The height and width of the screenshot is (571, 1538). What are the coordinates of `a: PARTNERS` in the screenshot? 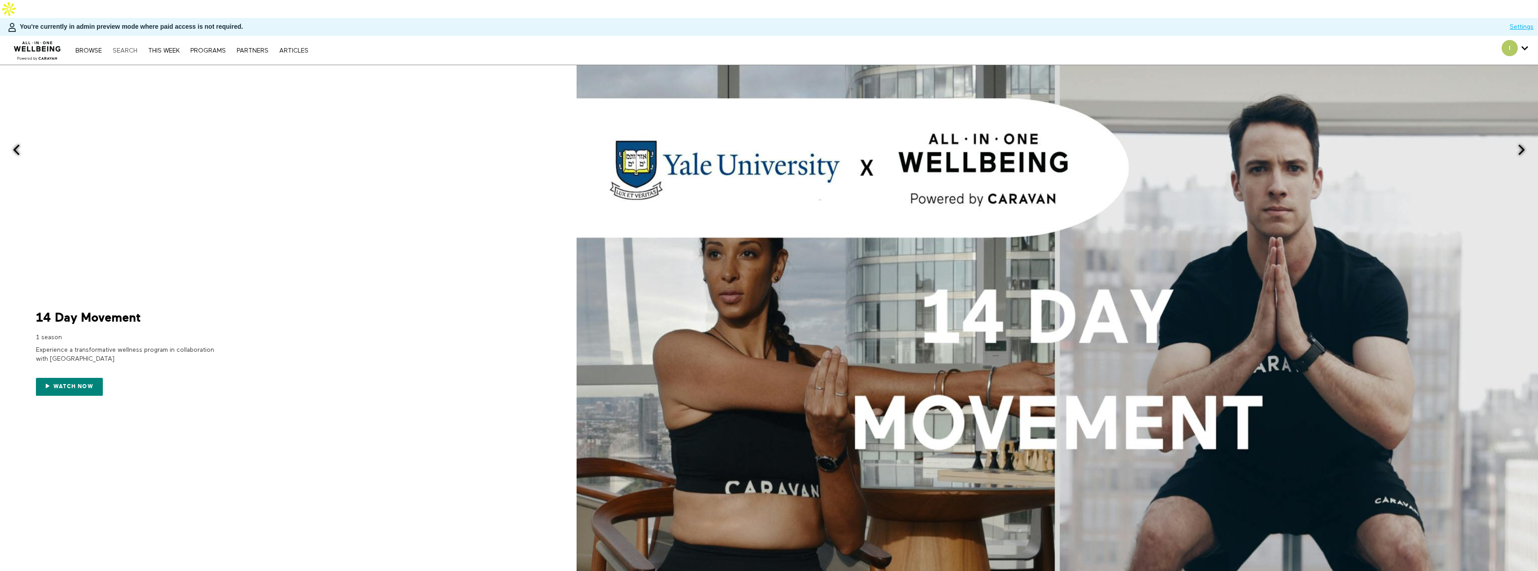 It's located at (252, 51).